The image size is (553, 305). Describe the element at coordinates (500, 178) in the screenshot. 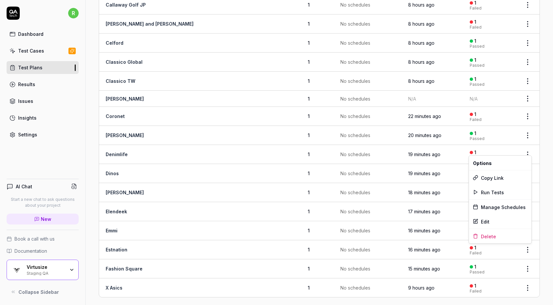

I see `div: Copy Link` at that location.